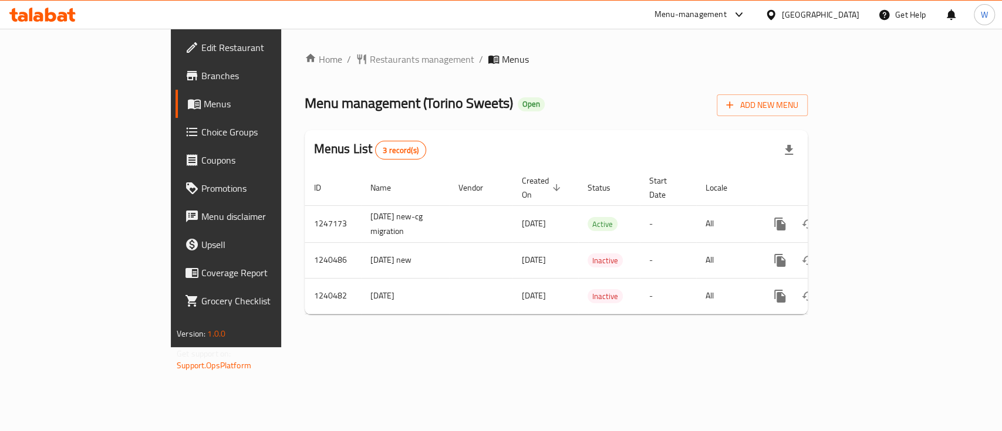 Image resolution: width=1002 pixels, height=431 pixels. Describe the element at coordinates (325, 188) in the screenshot. I see `span: ID` at that location.